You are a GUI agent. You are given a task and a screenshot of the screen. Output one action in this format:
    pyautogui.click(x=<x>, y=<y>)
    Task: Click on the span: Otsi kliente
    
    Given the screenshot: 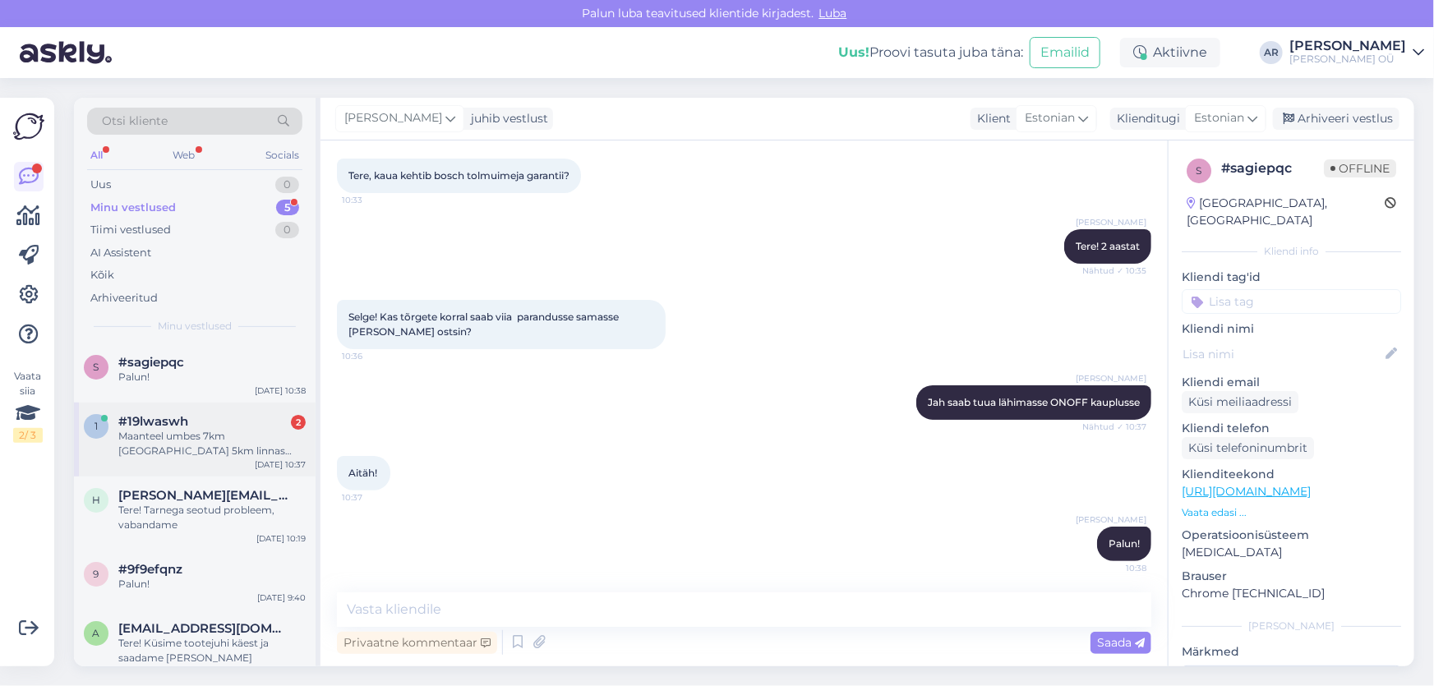 What is the action you would take?
    pyautogui.click(x=135, y=121)
    